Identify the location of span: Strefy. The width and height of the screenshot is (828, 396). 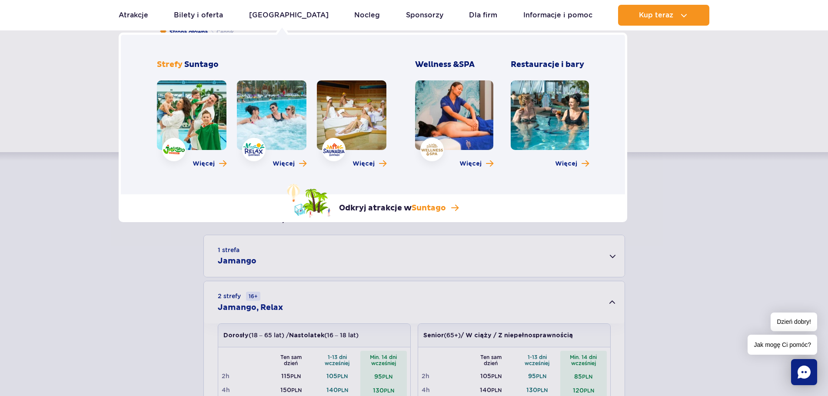
(169, 64).